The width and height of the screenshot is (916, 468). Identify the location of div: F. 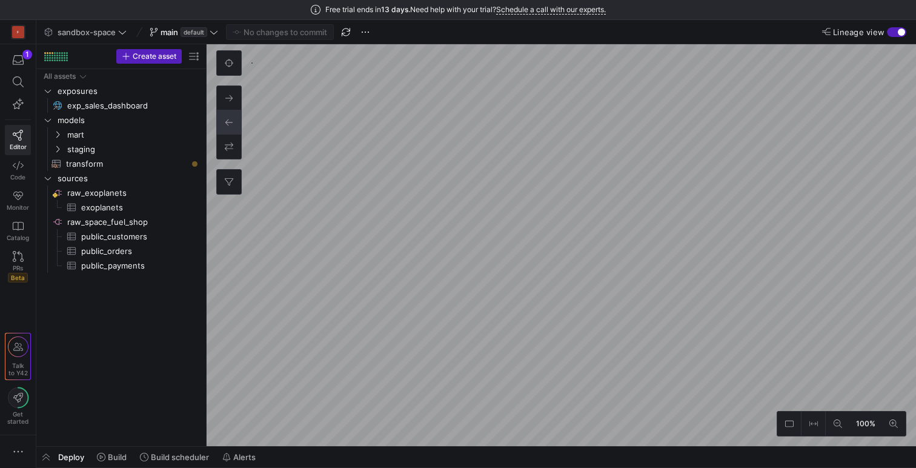
(18, 32).